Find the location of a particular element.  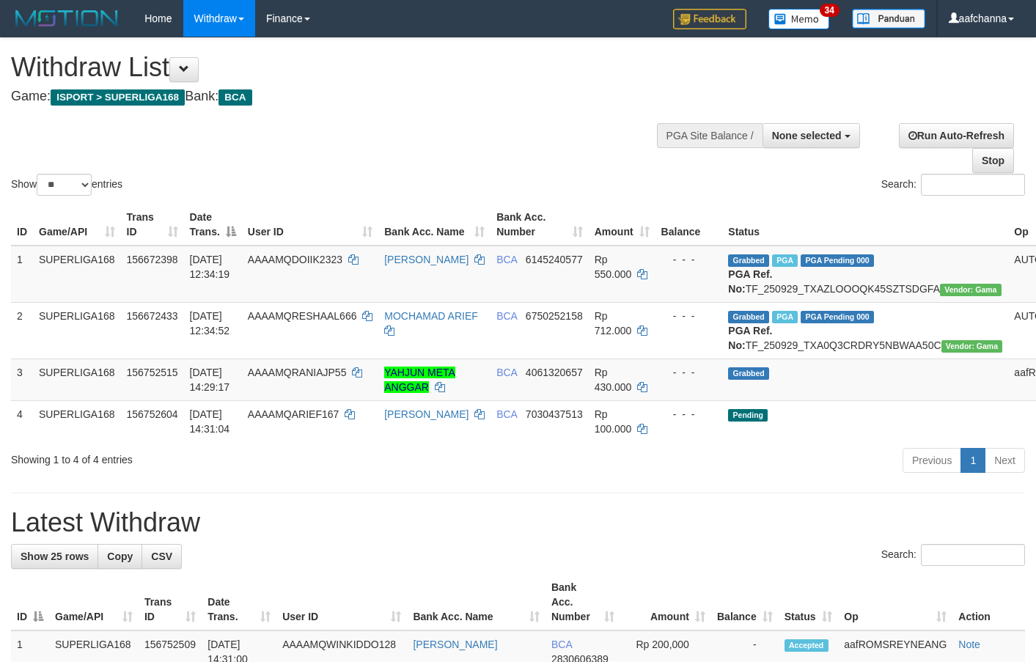

span: AAAAMQARIEF167 is located at coordinates (293, 414).